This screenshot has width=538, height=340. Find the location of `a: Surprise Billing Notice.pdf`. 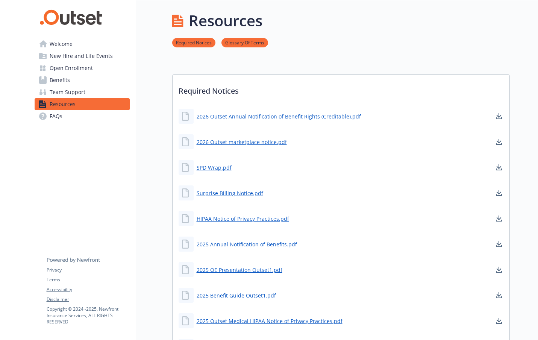

a: Surprise Billing Notice.pdf is located at coordinates (230, 193).